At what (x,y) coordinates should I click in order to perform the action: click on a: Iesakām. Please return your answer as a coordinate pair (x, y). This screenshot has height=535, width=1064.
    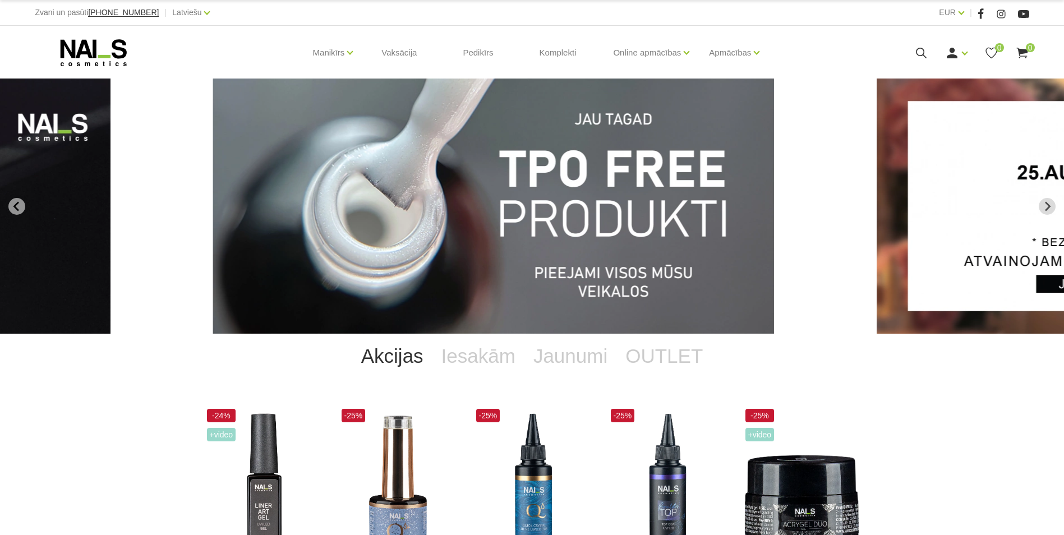
    Looking at the image, I should click on (479, 356).